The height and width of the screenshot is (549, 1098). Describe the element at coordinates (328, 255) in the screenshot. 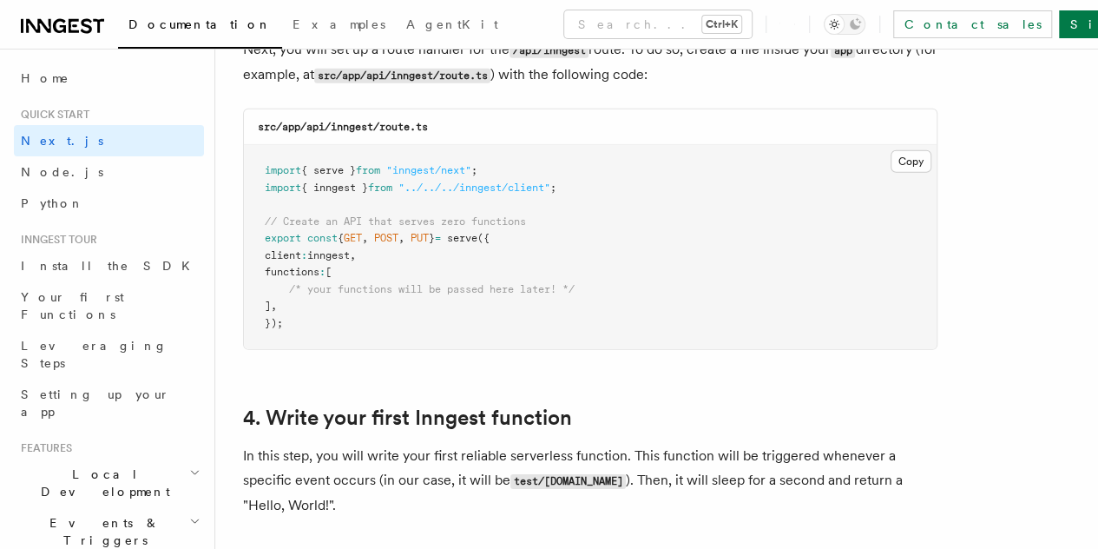

I see `span: inngest` at that location.